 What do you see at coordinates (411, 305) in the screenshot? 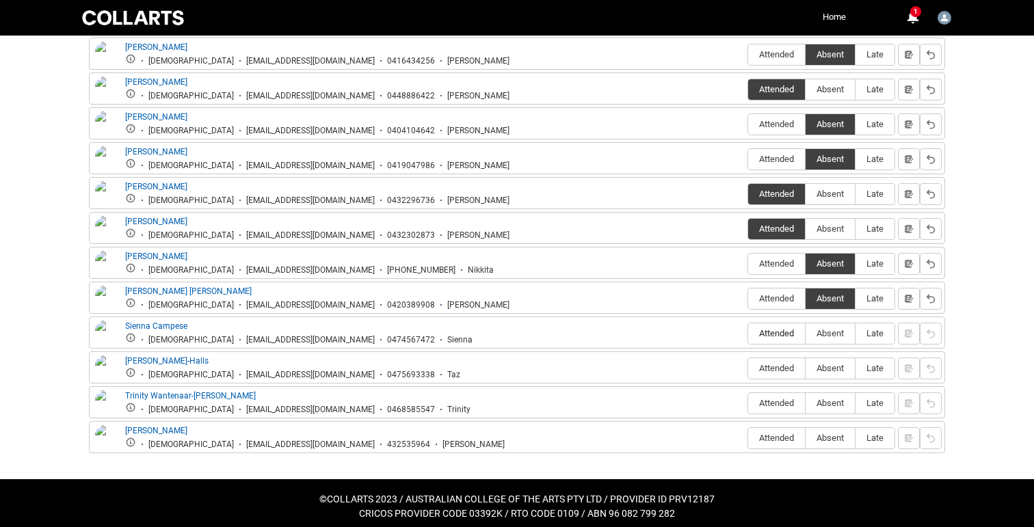
I see `div: 0420389908` at bounding box center [411, 305].